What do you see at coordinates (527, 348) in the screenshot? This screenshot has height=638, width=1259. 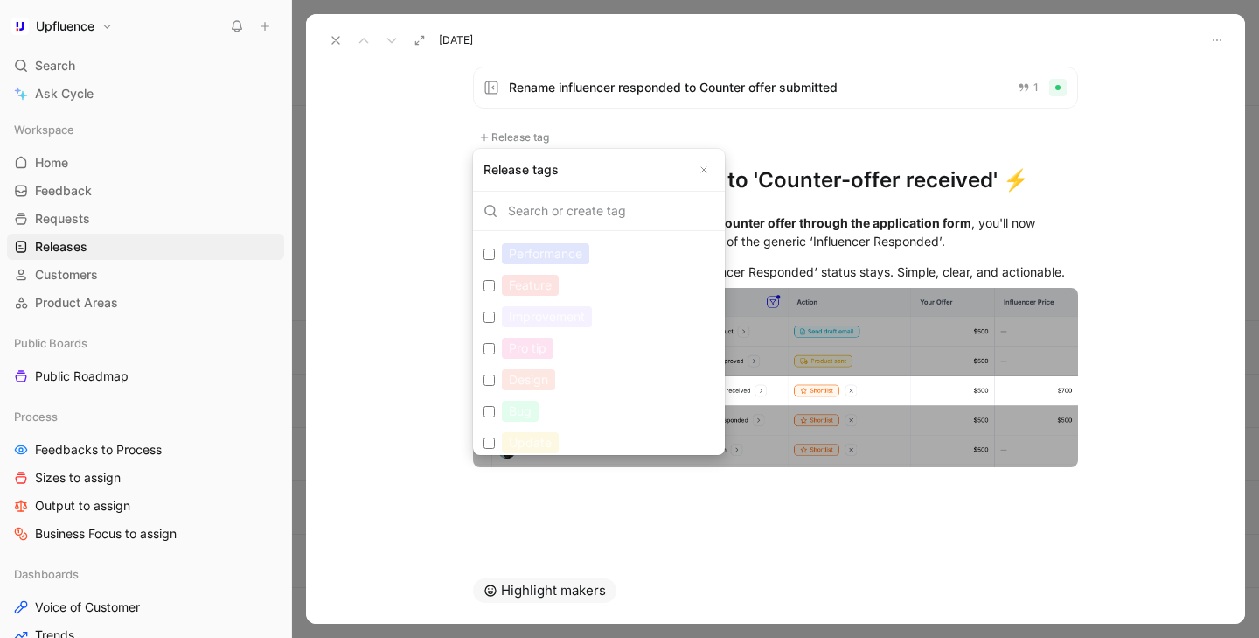 I see `div: Pro tip` at bounding box center [527, 348].